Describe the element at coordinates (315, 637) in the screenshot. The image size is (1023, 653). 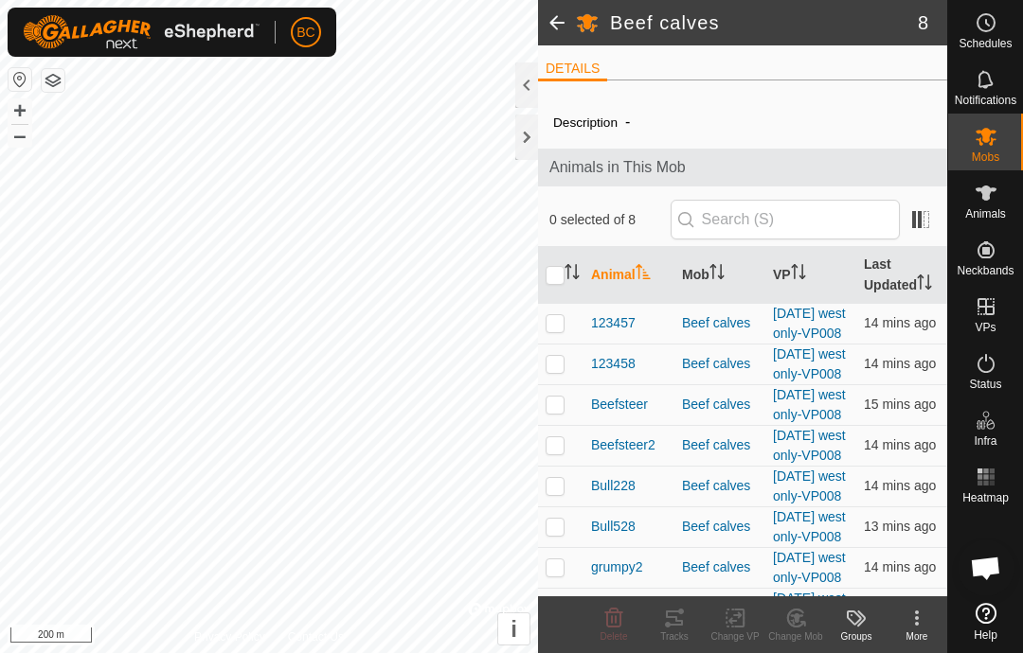
I see `a: Contact Us` at that location.